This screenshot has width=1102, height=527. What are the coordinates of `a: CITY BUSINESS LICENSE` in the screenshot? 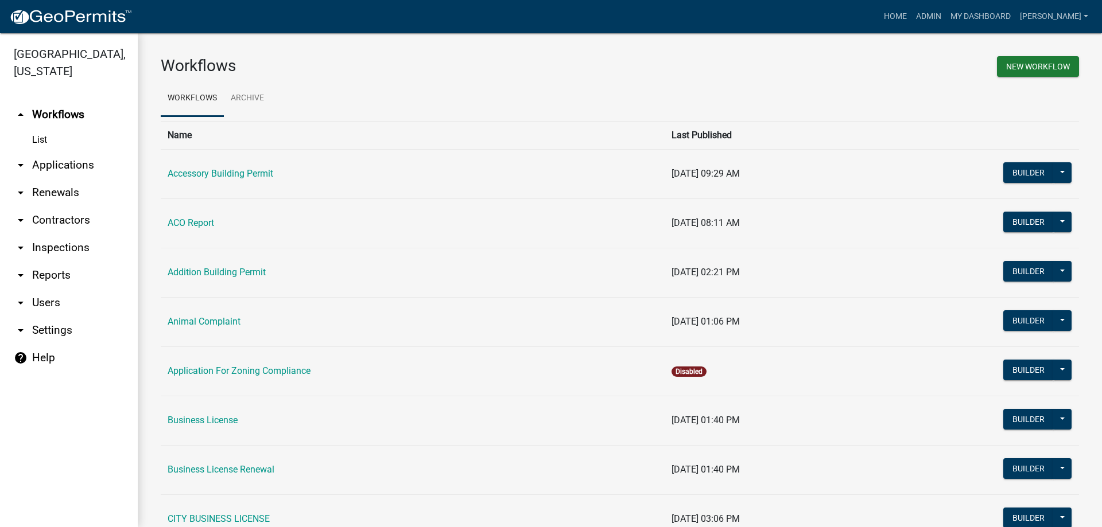 It's located at (219, 519).